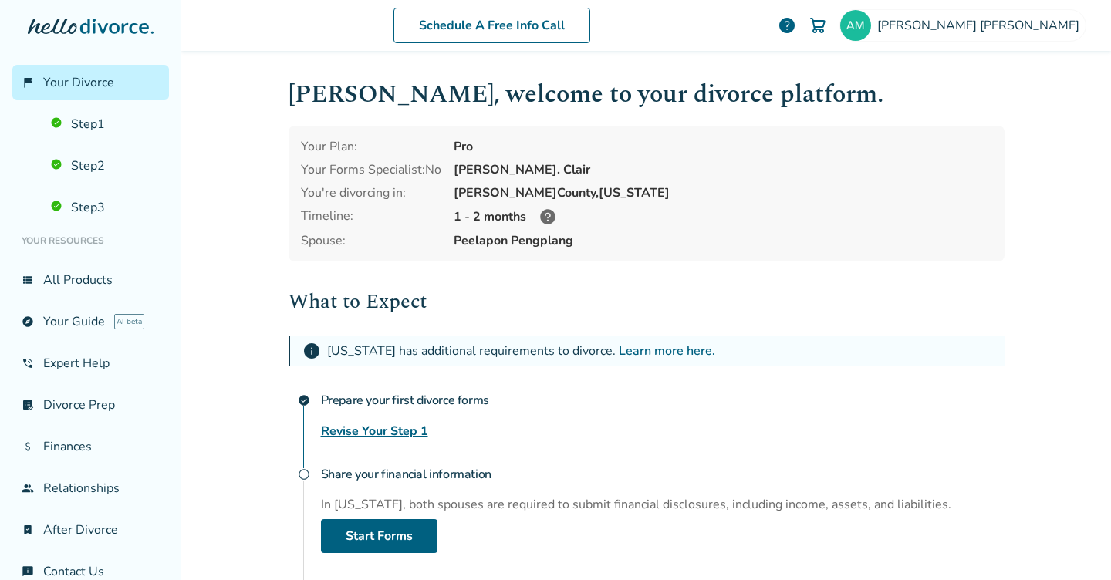 This screenshot has height=580, width=1111. What do you see at coordinates (374, 431) in the screenshot?
I see `a: Revise Your Step 1` at bounding box center [374, 431].